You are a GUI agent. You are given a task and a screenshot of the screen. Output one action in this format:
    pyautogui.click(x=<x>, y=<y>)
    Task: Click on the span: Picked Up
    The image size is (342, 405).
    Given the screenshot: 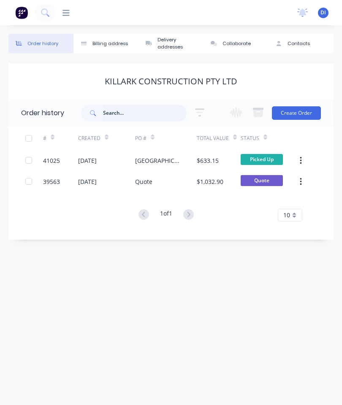 What is the action you would take?
    pyautogui.click(x=262, y=159)
    